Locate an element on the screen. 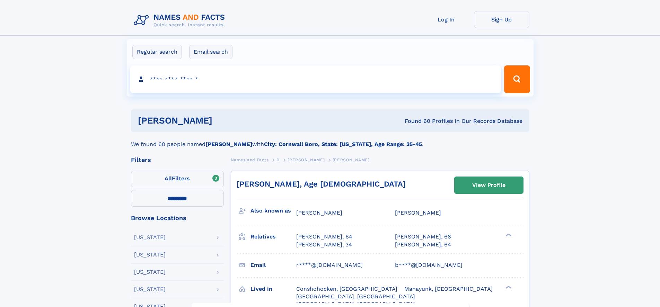  div: Browse Locations is located at coordinates (177, 218).